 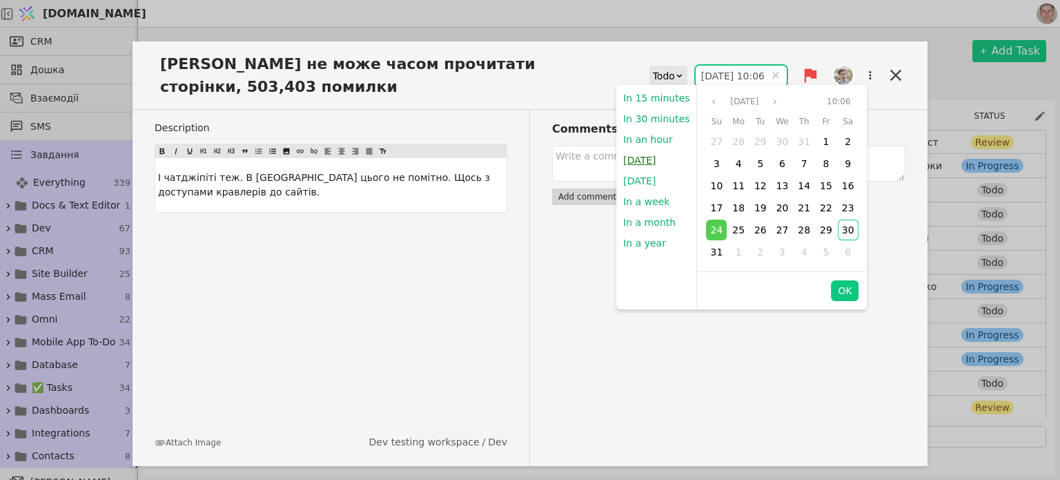 What do you see at coordinates (848, 230) in the screenshot?
I see `div: 30 Aug 2025 (Today)` at bounding box center [848, 230].